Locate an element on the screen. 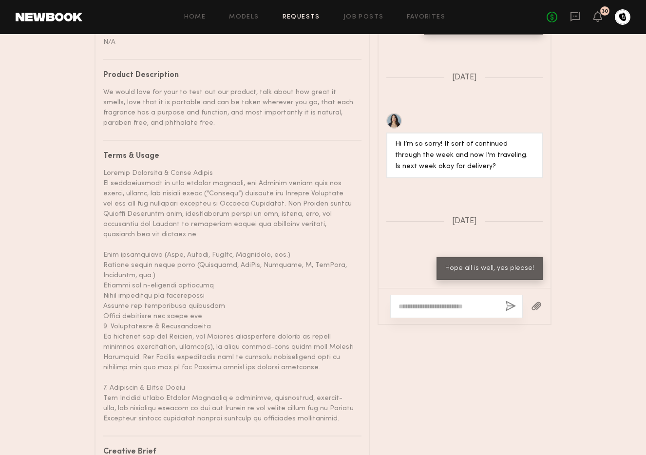 The height and width of the screenshot is (455, 646). div: Hope all is well, yes please! is located at coordinates (490, 268).